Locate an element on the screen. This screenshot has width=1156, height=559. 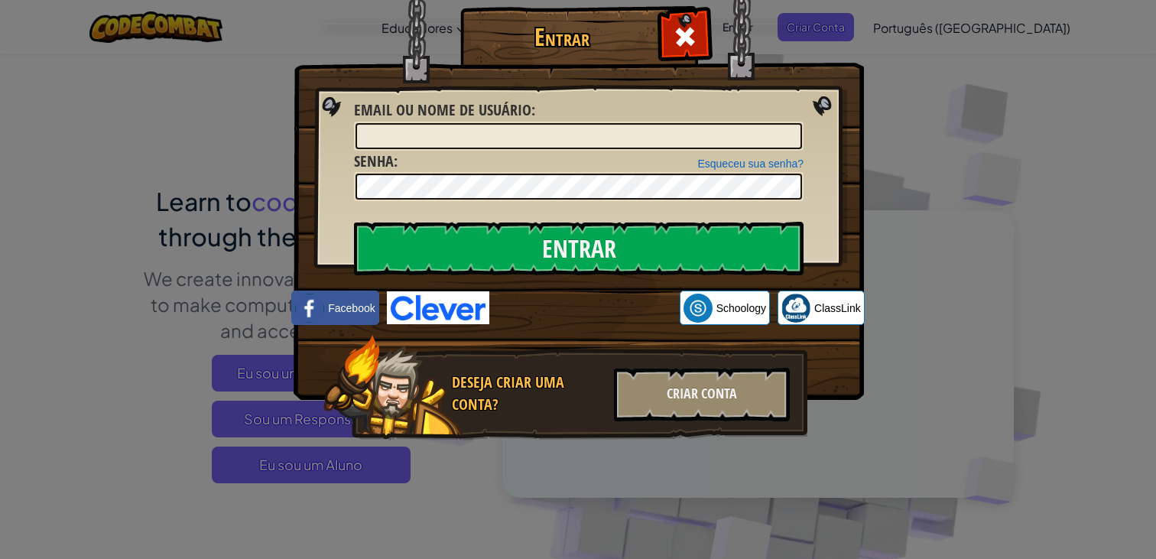
img: classlink-logo-small.png is located at coordinates (796, 308).